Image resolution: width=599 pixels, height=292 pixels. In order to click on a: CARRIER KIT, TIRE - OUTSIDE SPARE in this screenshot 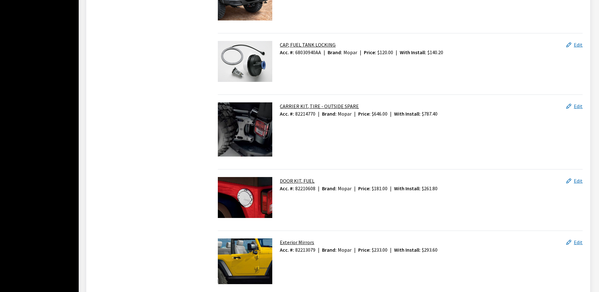, I will do `click(319, 106)`.